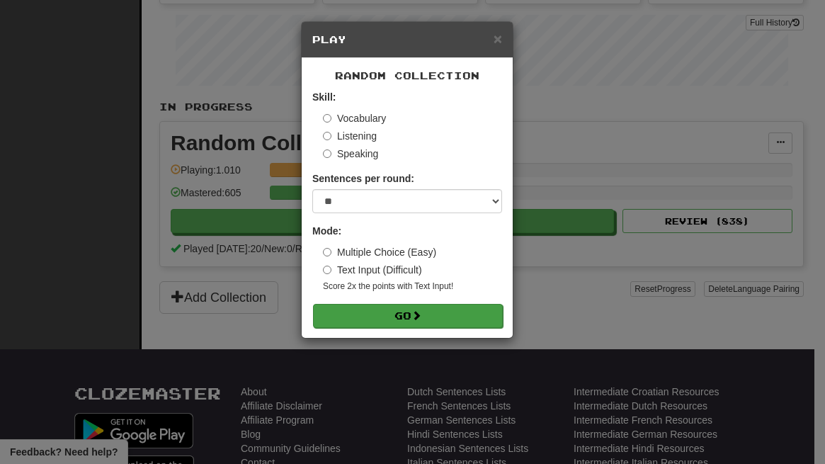 The image size is (825, 464). What do you see at coordinates (327, 154) in the screenshot?
I see `input: Speaking` at bounding box center [327, 154].